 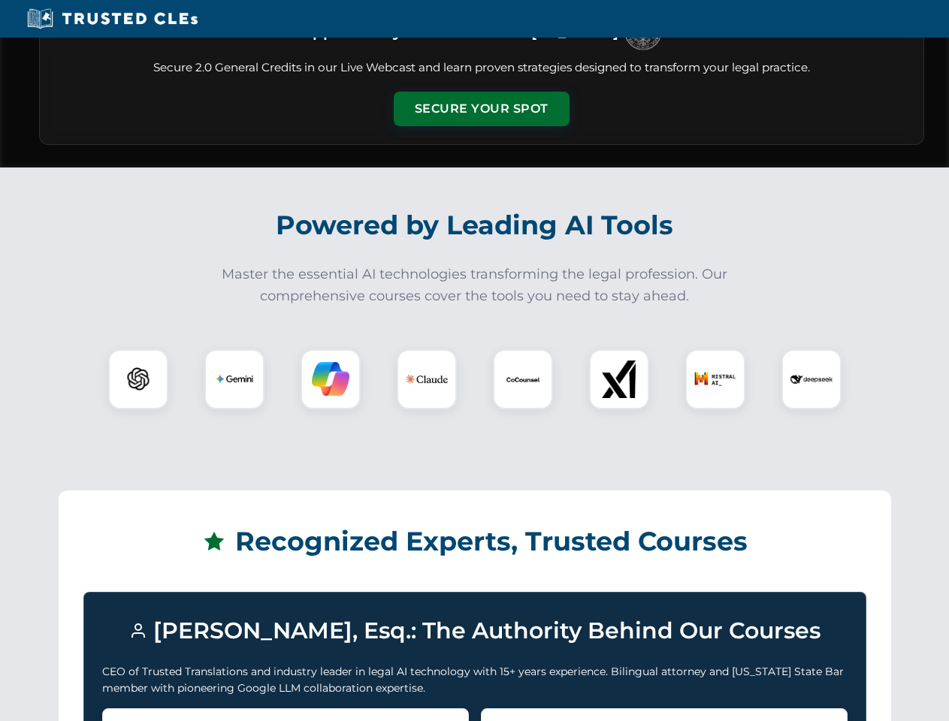 I want to click on div: Mistral AI, so click(x=715, y=379).